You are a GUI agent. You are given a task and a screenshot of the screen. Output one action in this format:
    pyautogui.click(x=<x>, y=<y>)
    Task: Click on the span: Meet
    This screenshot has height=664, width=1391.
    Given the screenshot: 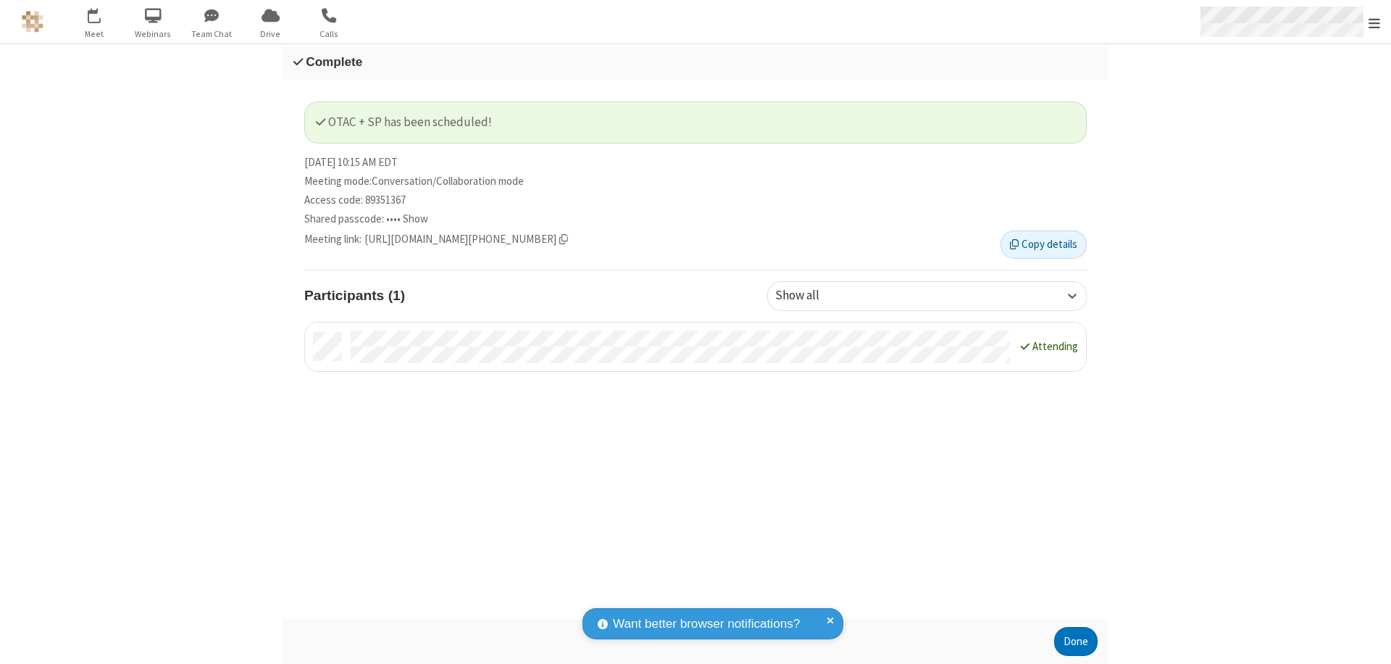 What is the action you would take?
    pyautogui.click(x=94, y=34)
    